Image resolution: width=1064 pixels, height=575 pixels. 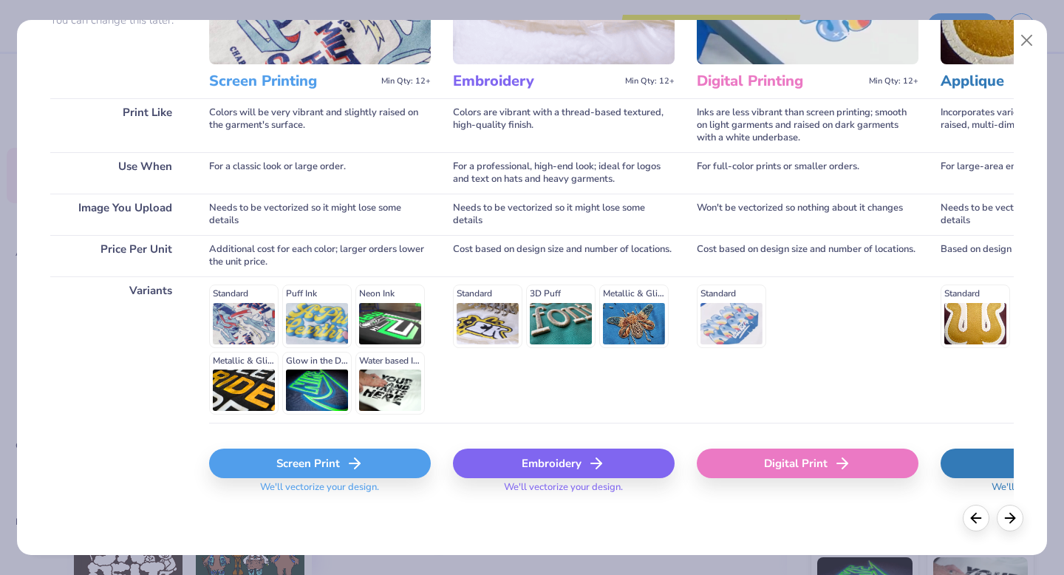 I want to click on div: Additional cost for each color; larger orders lower the unit price., so click(x=320, y=256).